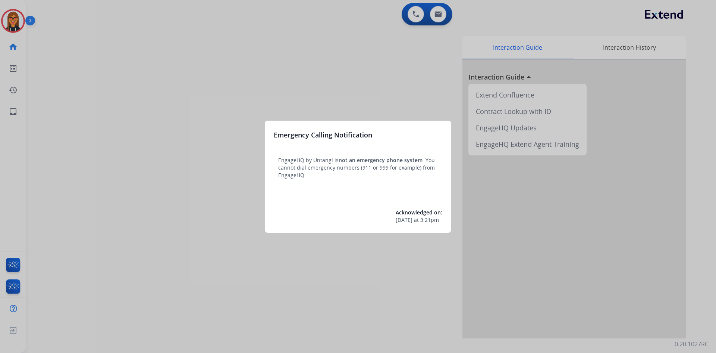 The height and width of the screenshot is (353, 716). What do you see at coordinates (358, 168) in the screenshot?
I see `p: EngageHQ by Untangl is . You cannot dial emergency numbers (911 or 999 for example) from EngageHQ.` at bounding box center [358, 168].